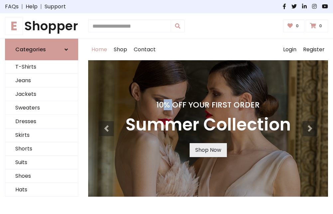 Image resolution: width=333 pixels, height=214 pixels. What do you see at coordinates (208, 150) in the screenshot?
I see `a: Shop Now` at bounding box center [208, 150].